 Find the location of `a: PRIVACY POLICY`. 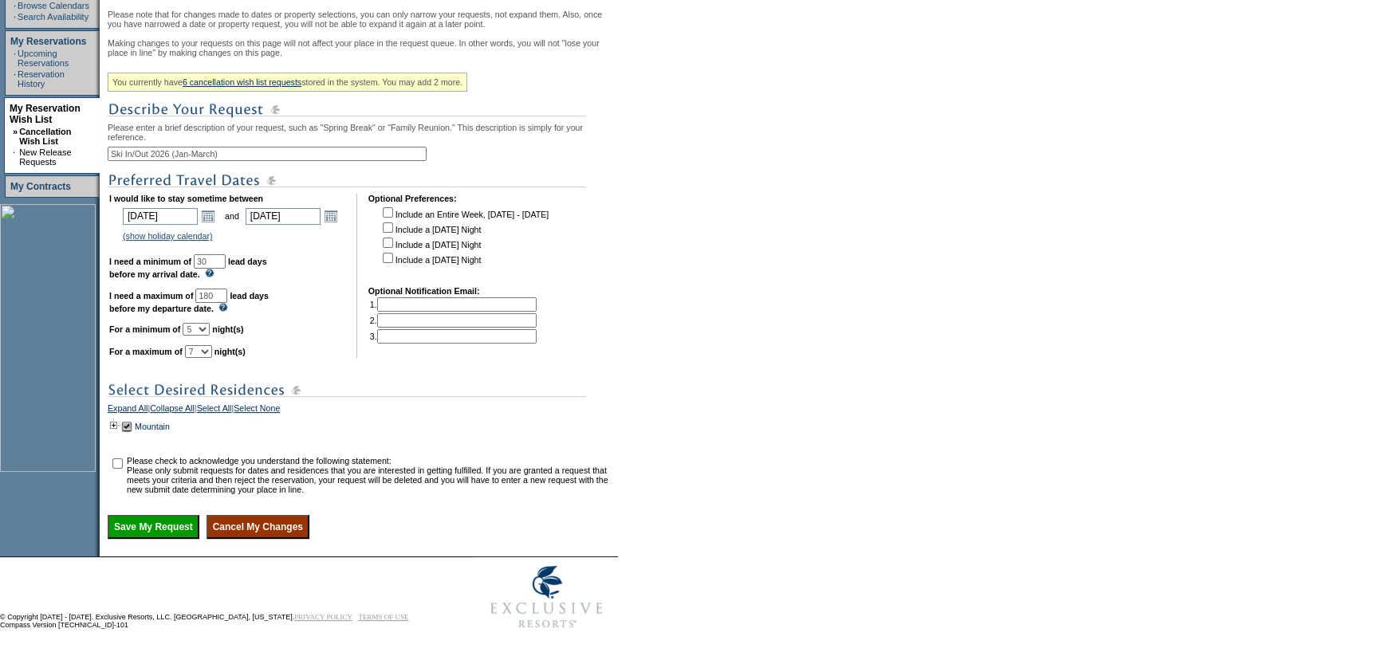

a: PRIVACY POLICY is located at coordinates (323, 617).